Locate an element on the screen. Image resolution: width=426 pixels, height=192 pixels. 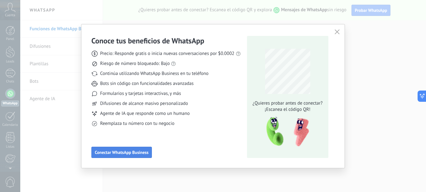
span: Continúa utilizando WhatsApp Business en tu teléfono is located at coordinates (154, 74).